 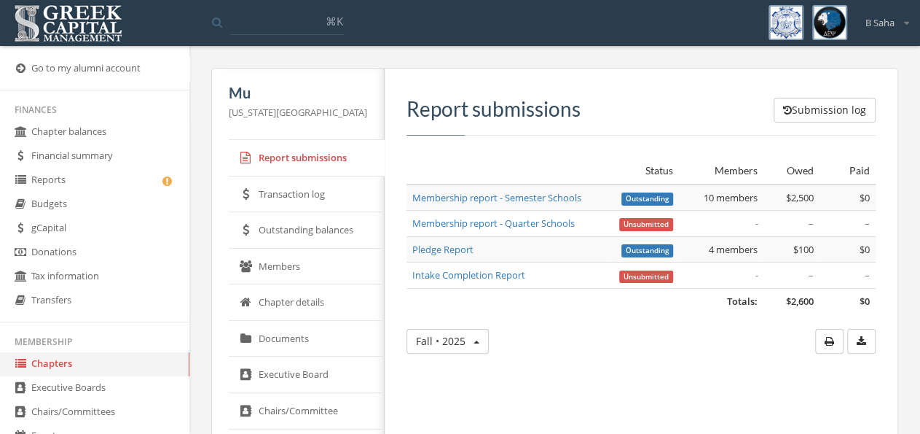 What do you see at coordinates (307, 339) in the screenshot?
I see `a: Documents` at bounding box center [307, 339].